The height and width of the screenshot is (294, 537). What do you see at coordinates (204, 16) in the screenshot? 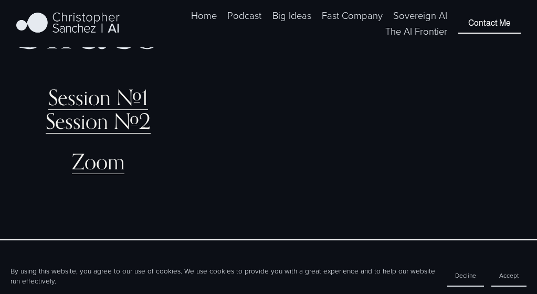
I see `a: Home` at bounding box center [204, 16].